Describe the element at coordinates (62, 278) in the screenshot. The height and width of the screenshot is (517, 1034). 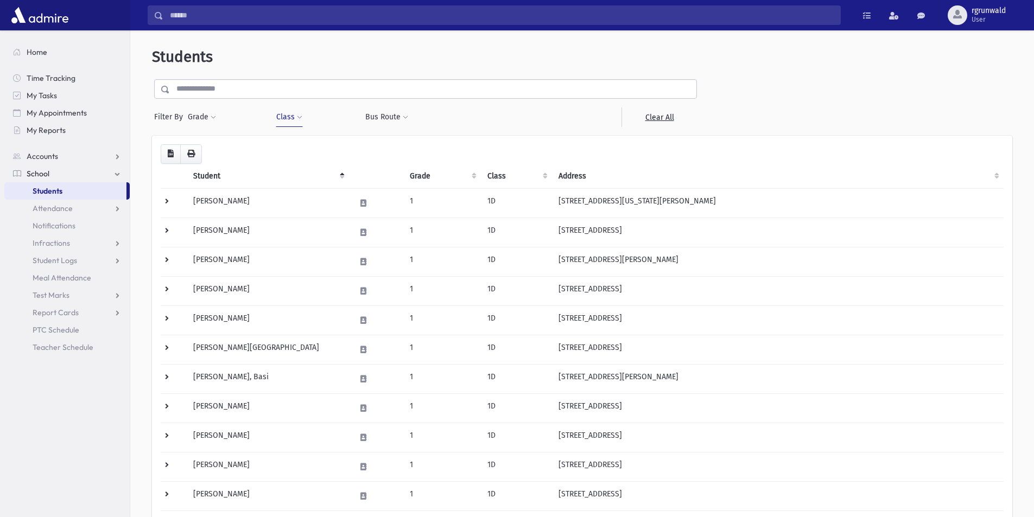
I see `span: Meal Attendance` at that location.